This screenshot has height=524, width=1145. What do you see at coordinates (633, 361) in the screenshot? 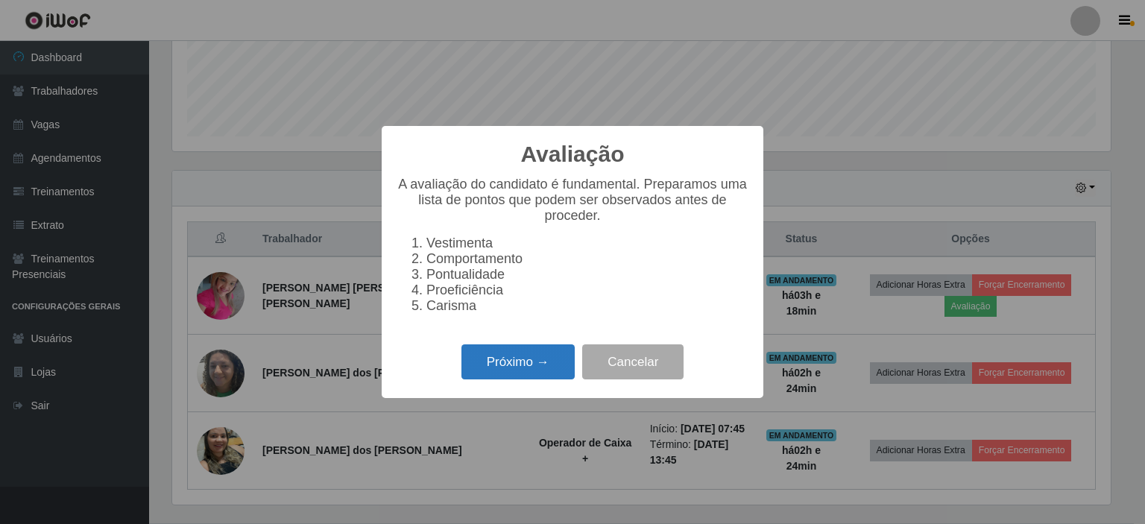
I see `button: Cancelar` at bounding box center [633, 361].